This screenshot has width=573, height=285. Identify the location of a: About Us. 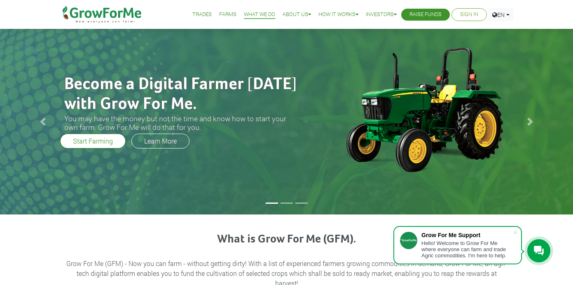
(297, 14).